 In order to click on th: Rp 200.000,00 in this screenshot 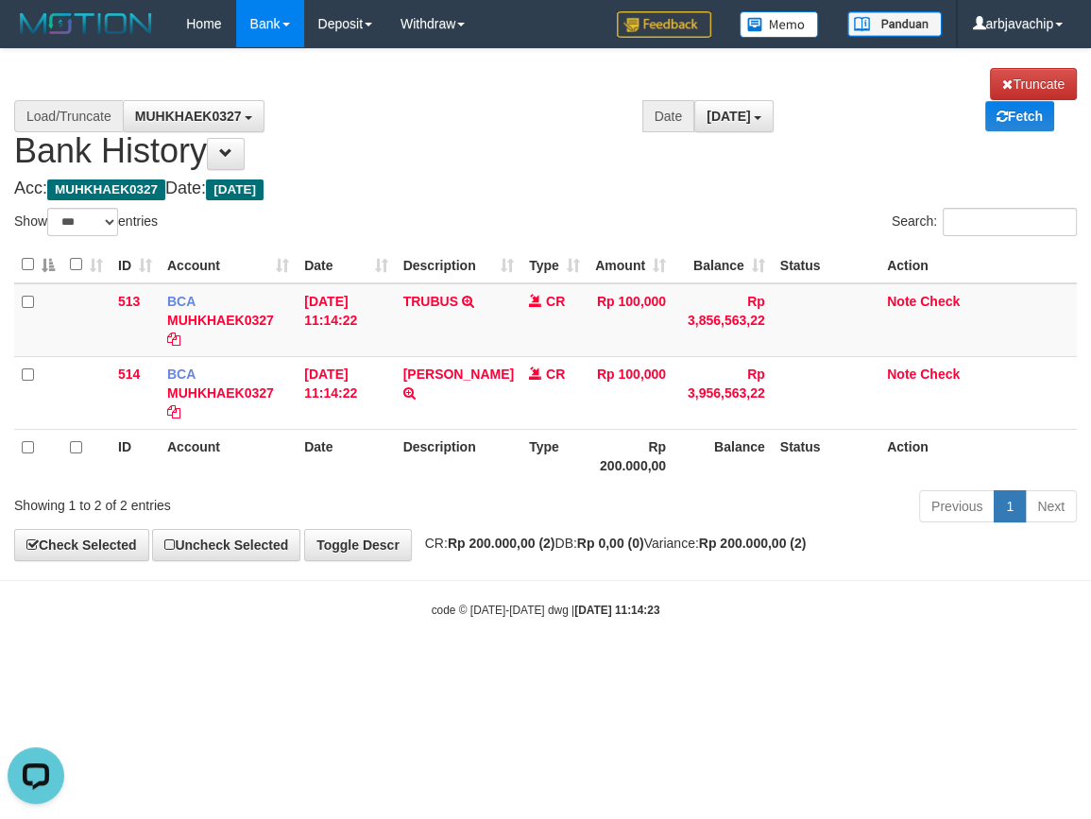, I will do `click(630, 455)`.